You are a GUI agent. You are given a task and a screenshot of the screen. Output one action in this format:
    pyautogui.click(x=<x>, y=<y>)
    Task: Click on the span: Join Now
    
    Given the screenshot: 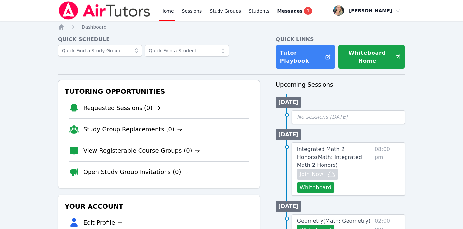 What is the action you would take?
    pyautogui.click(x=311, y=174)
    